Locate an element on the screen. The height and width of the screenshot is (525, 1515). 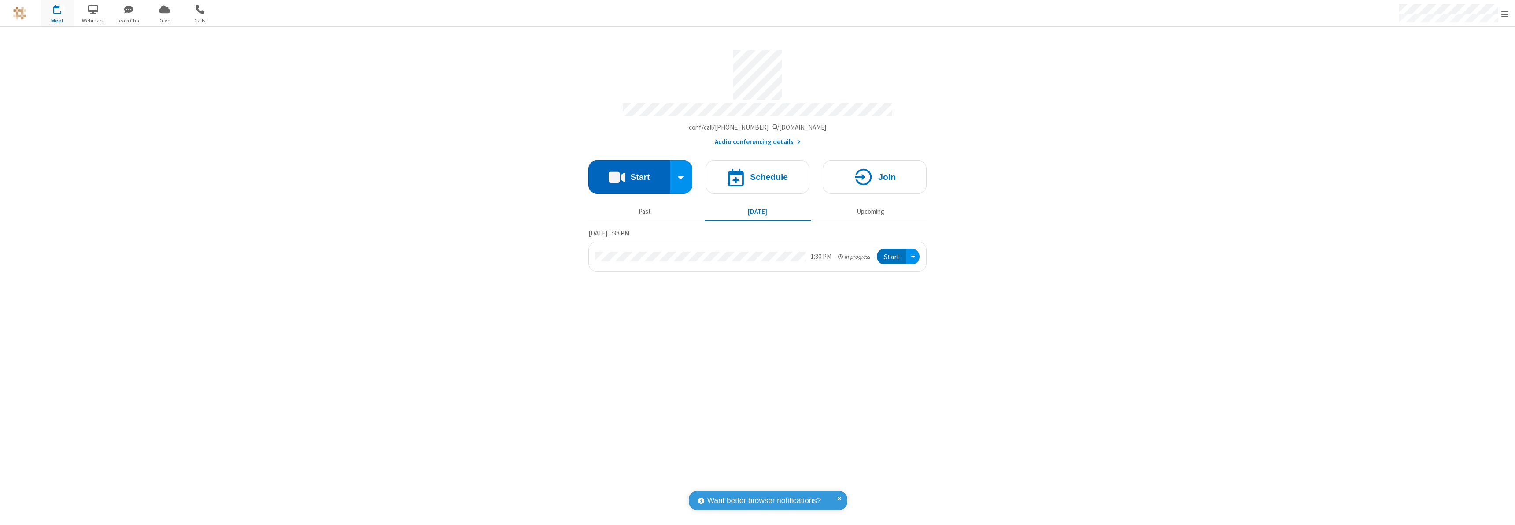
img: QA Selenium DO NOT DELETE OR CHANGE is located at coordinates (20, 13).